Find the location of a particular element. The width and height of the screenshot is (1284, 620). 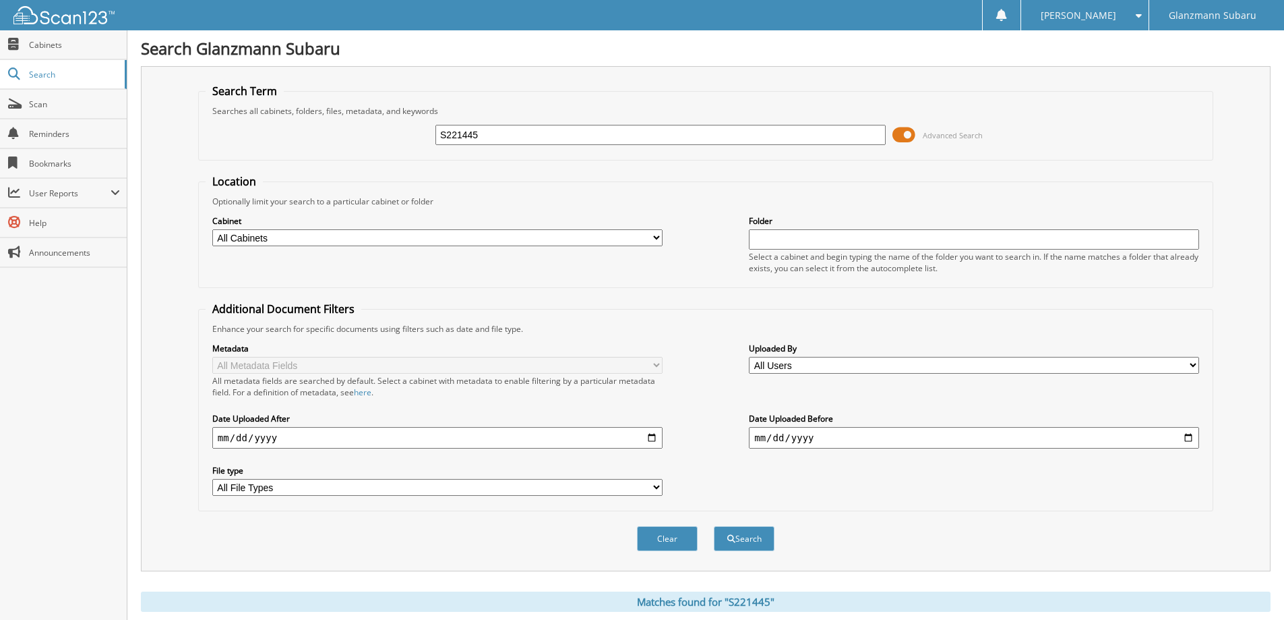

span: Help is located at coordinates (74, 222).